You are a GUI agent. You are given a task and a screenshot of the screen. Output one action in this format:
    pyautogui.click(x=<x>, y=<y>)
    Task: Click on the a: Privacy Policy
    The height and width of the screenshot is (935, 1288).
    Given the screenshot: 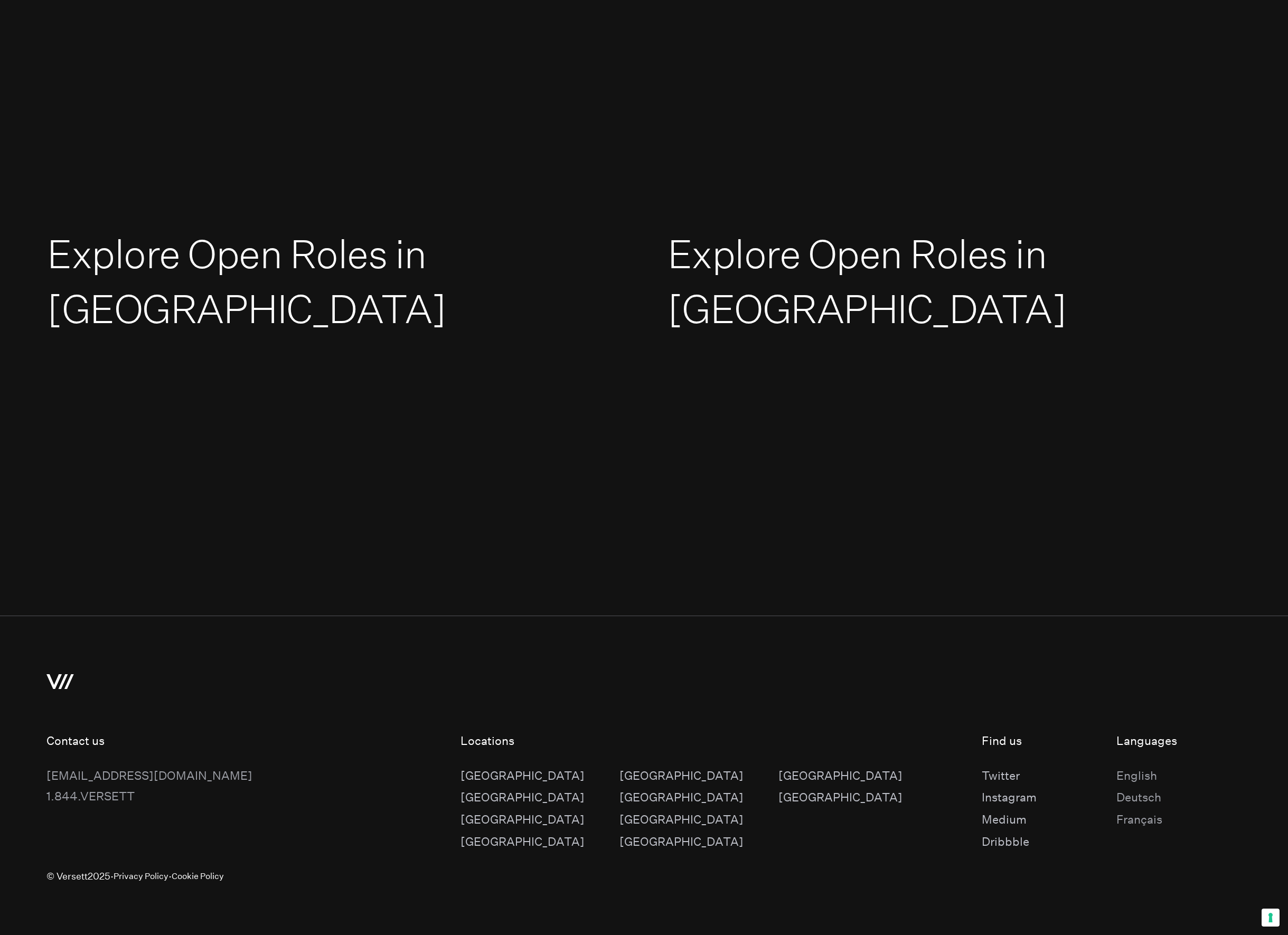 What is the action you would take?
    pyautogui.click(x=141, y=886)
    